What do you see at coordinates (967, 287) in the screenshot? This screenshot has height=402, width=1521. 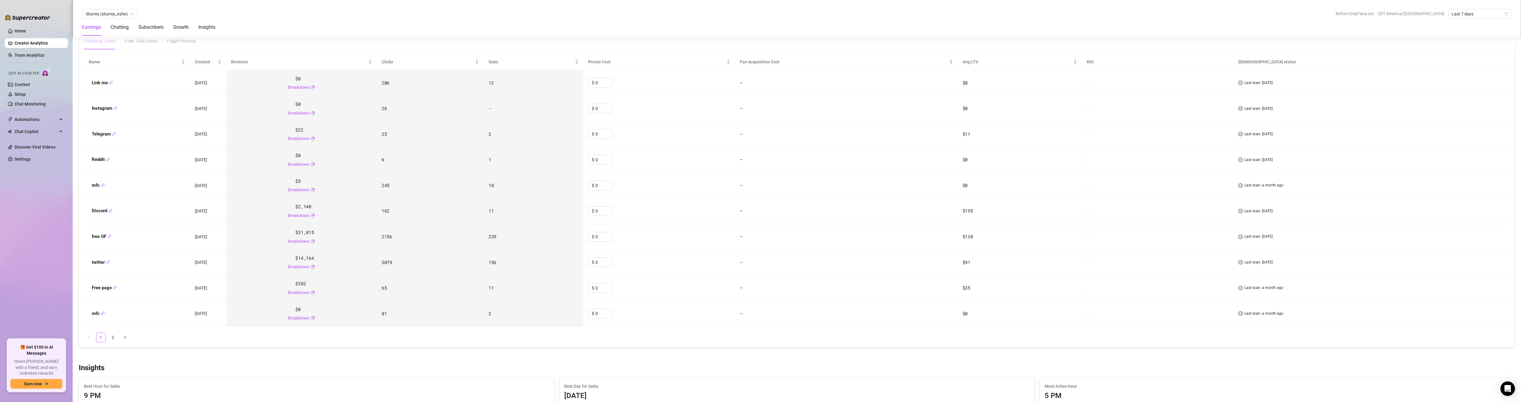 I see `span: $35` at bounding box center [967, 287].